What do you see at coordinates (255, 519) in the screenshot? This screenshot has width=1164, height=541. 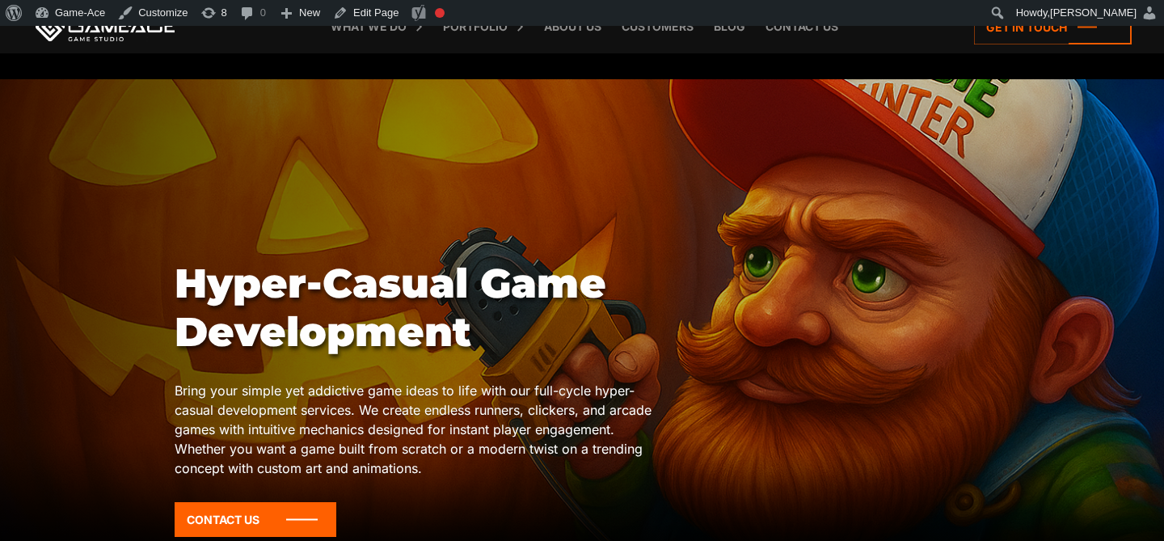 I see `a: Contact Us` at bounding box center [255, 519].